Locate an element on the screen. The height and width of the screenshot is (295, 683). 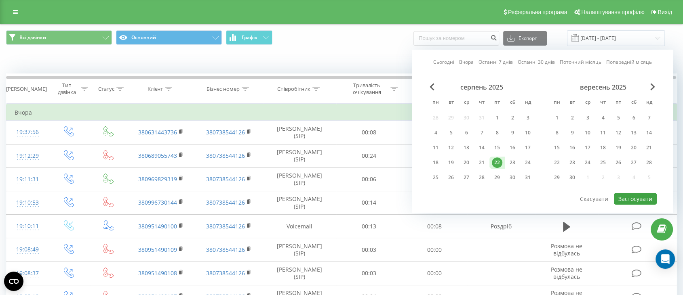
div: 12 is located at coordinates (618, 133).